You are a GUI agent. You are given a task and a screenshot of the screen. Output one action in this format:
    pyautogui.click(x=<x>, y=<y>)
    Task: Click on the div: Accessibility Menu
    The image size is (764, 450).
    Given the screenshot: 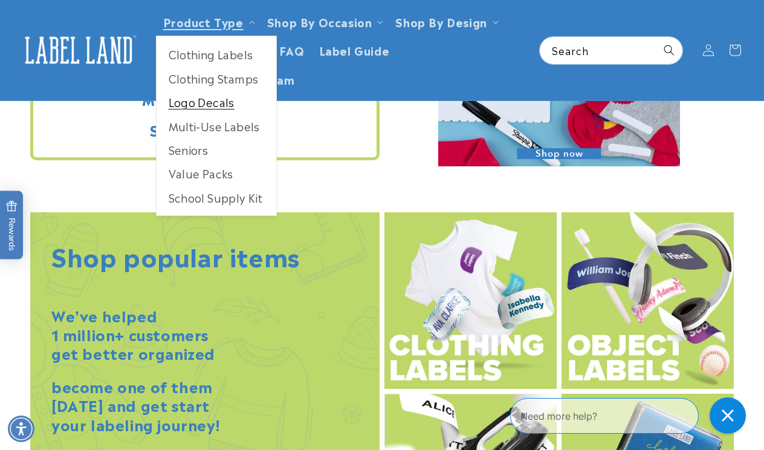 What is the action you would take?
    pyautogui.click(x=21, y=429)
    